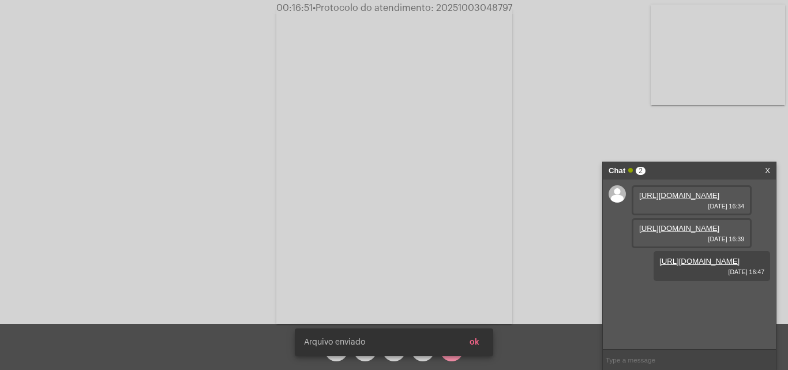 The width and height of the screenshot is (788, 370). What do you see at coordinates (640, 171) in the screenshot?
I see `span: 2` at bounding box center [640, 171].